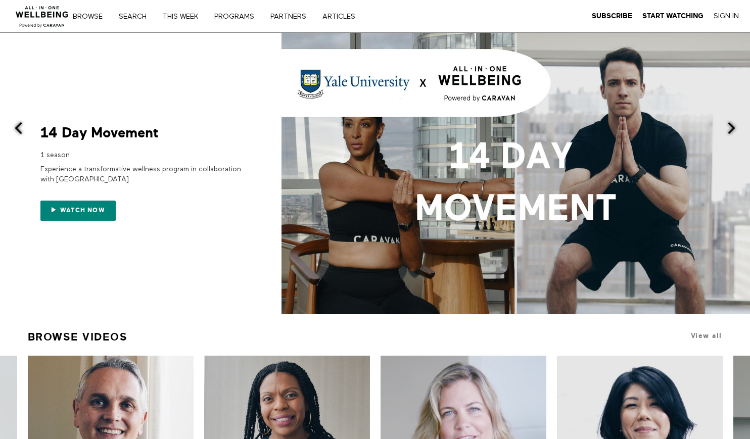  I want to click on a: Browse Videos, so click(78, 337).